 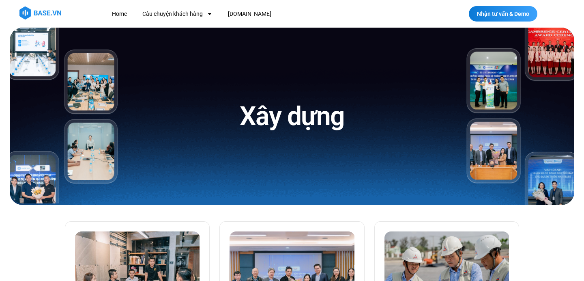 I want to click on nav: Menu, so click(x=261, y=14).